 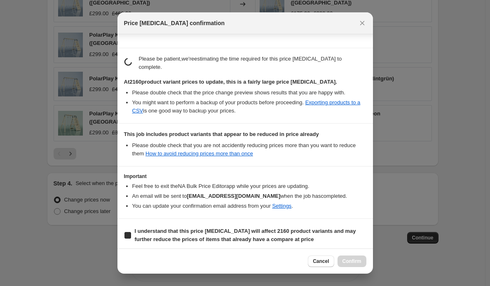 I want to click on button: Close, so click(x=362, y=23).